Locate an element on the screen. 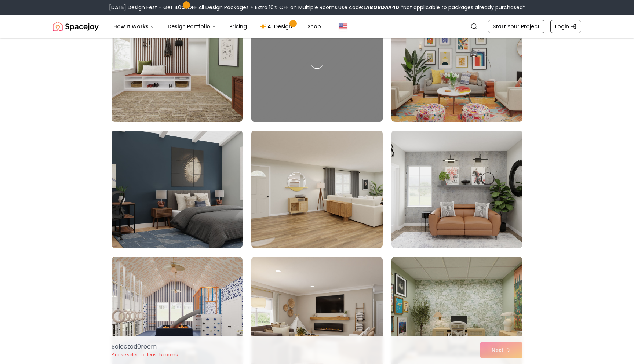  button: How It Works is located at coordinates (134, 26).